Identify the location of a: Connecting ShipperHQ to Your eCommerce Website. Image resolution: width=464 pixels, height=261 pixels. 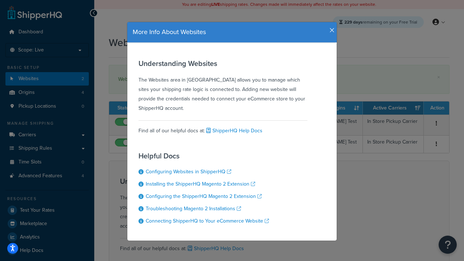
(208, 221).